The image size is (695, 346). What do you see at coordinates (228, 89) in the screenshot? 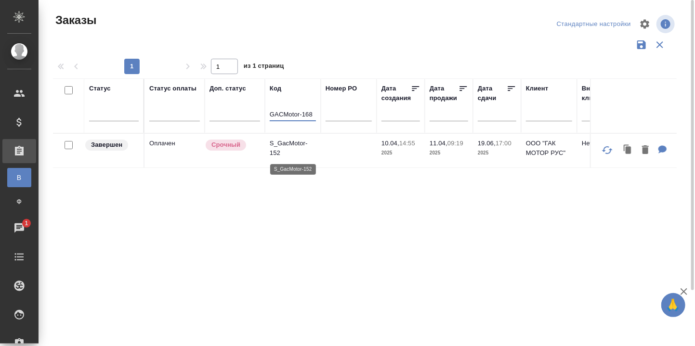
I see `div: Доп. статус` at bounding box center [228, 89].